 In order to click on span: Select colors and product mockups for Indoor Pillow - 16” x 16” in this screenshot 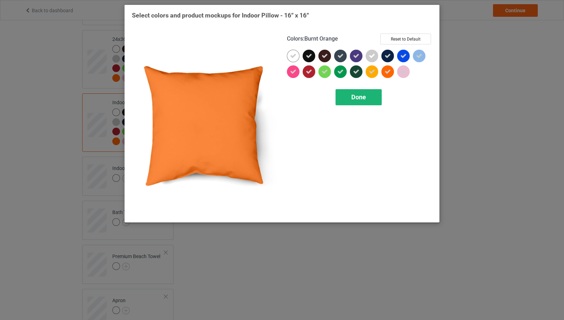, I will do `click(221, 15)`.